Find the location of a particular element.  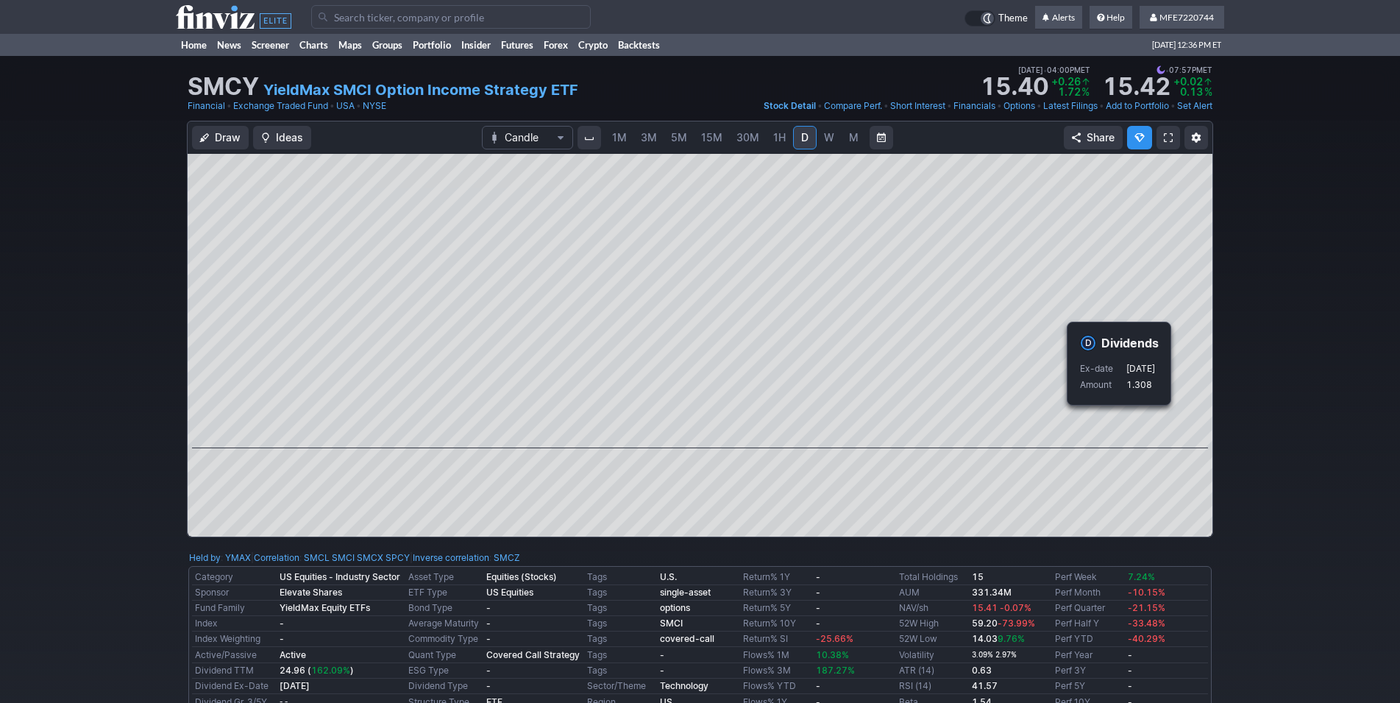

td: 52W Low is located at coordinates (932, 639).